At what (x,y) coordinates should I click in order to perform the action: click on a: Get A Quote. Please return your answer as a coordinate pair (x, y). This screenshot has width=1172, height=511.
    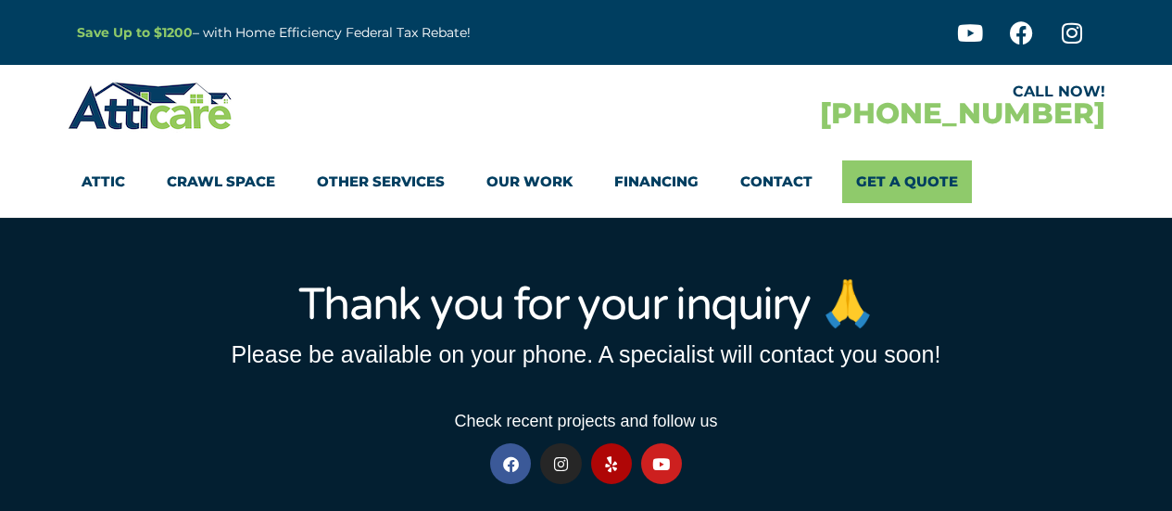
    Looking at the image, I should click on (907, 182).